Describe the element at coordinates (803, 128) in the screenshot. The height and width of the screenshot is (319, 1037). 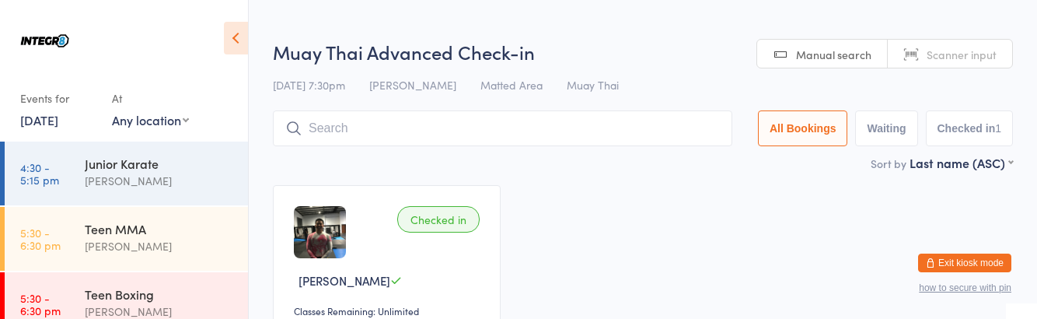
I see `button: All Bookings` at that location.